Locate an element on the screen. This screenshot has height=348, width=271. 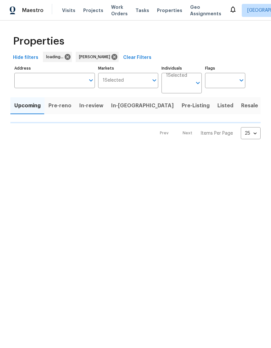
button: Hide filters is located at coordinates (26, 58).